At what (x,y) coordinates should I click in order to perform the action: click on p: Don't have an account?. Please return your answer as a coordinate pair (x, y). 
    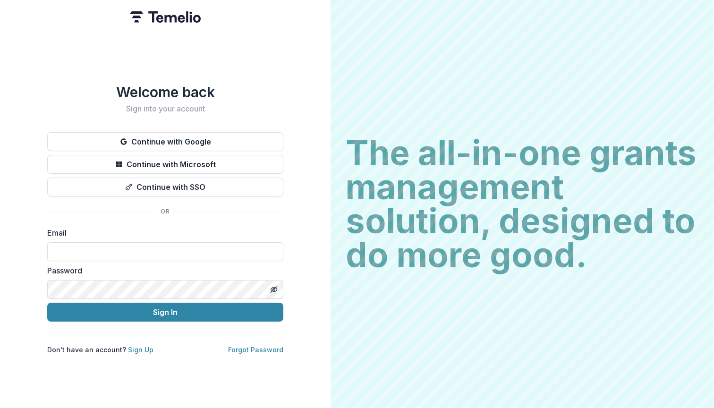
    Looking at the image, I should click on (100, 349).